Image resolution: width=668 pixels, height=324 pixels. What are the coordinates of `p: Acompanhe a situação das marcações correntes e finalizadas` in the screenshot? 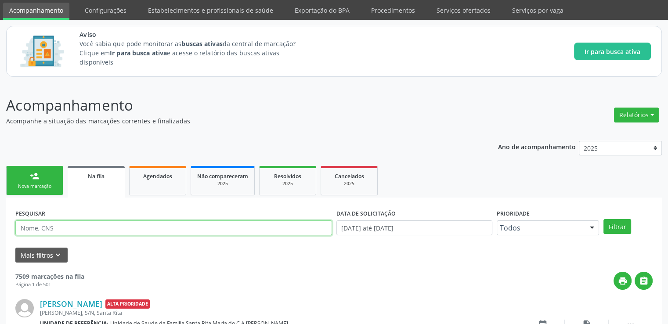 It's located at (235, 121).